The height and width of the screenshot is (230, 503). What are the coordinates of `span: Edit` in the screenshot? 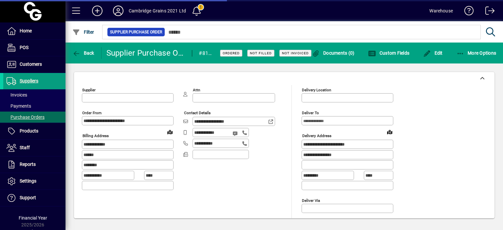 It's located at (433, 53).